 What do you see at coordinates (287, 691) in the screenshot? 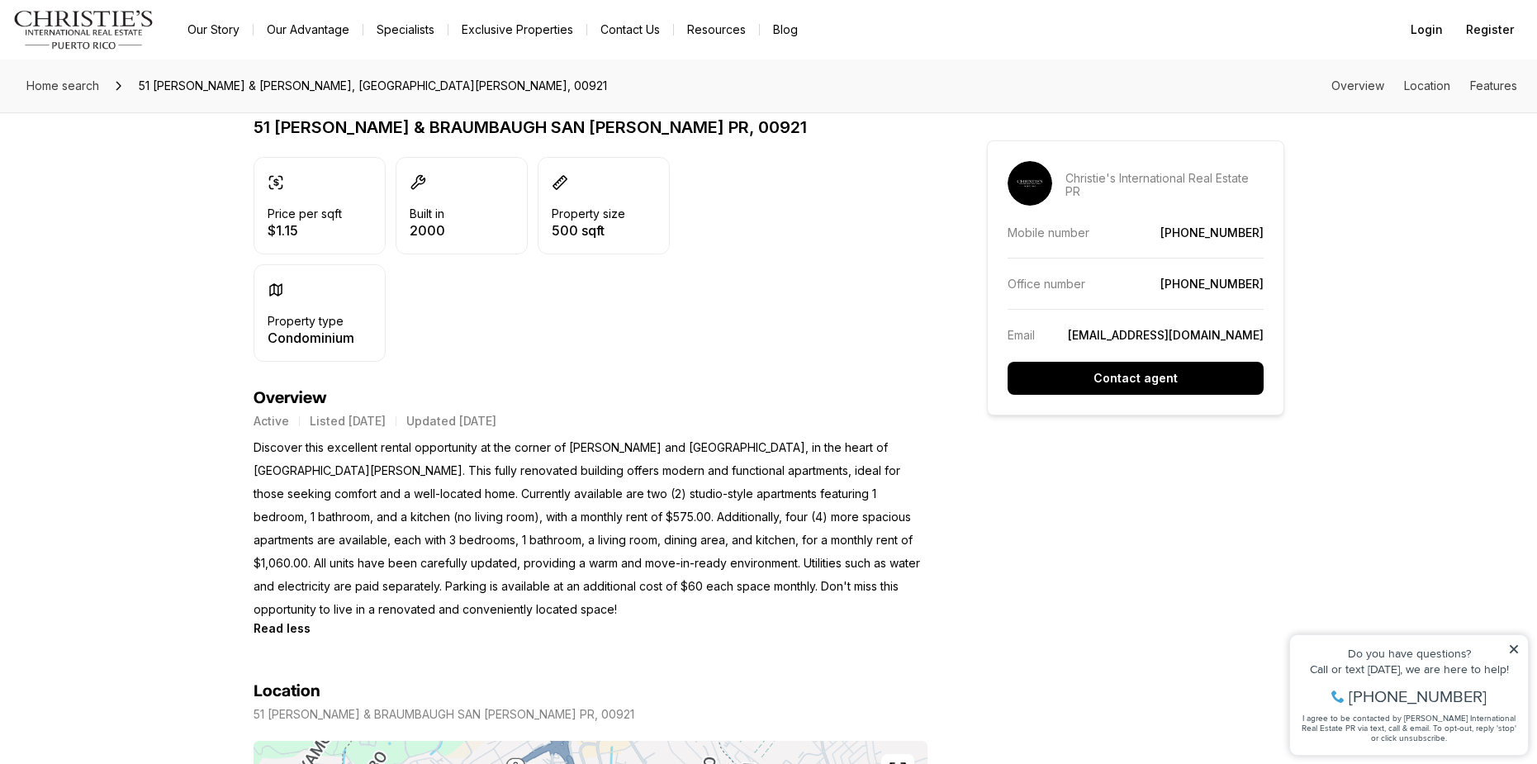
I see `h4: Location` at bounding box center [287, 691].